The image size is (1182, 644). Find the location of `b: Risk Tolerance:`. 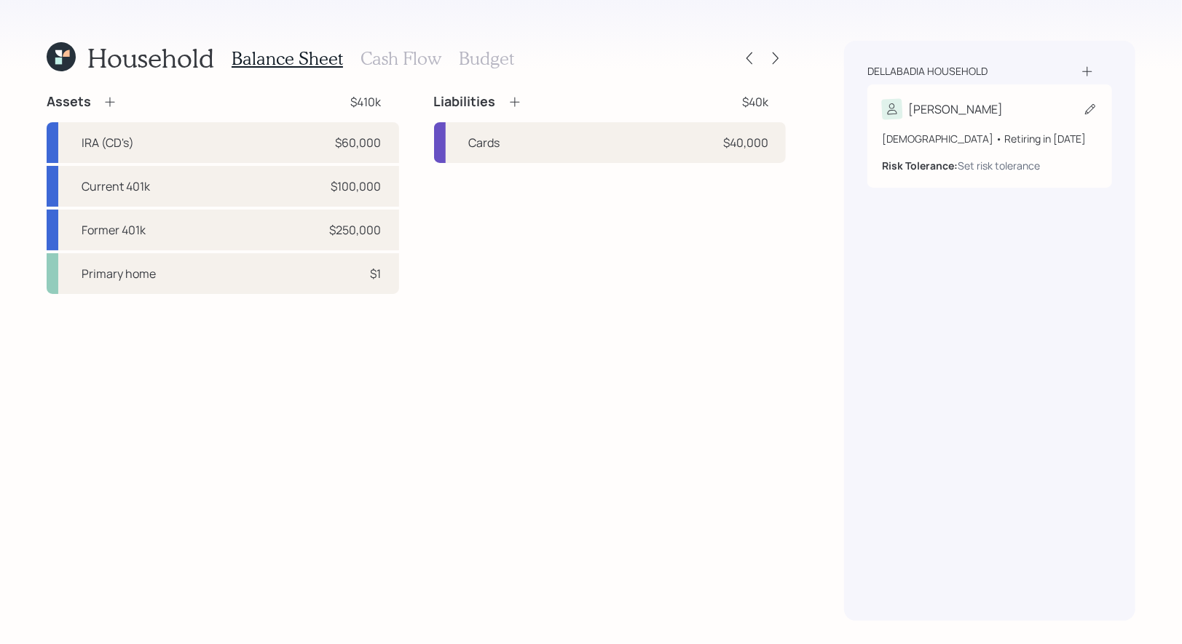

b: Risk Tolerance: is located at coordinates (920, 165).